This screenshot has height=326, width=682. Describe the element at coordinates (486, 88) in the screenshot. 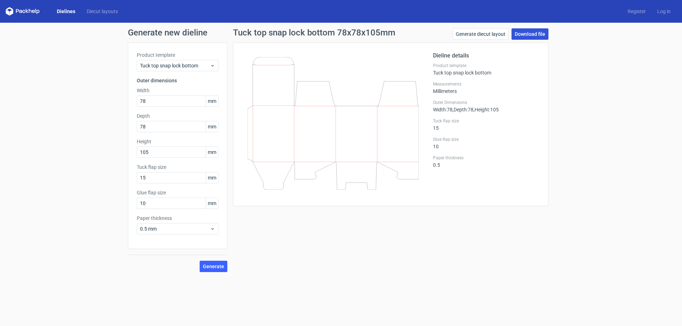

I see `div: Millimeters` at that location.